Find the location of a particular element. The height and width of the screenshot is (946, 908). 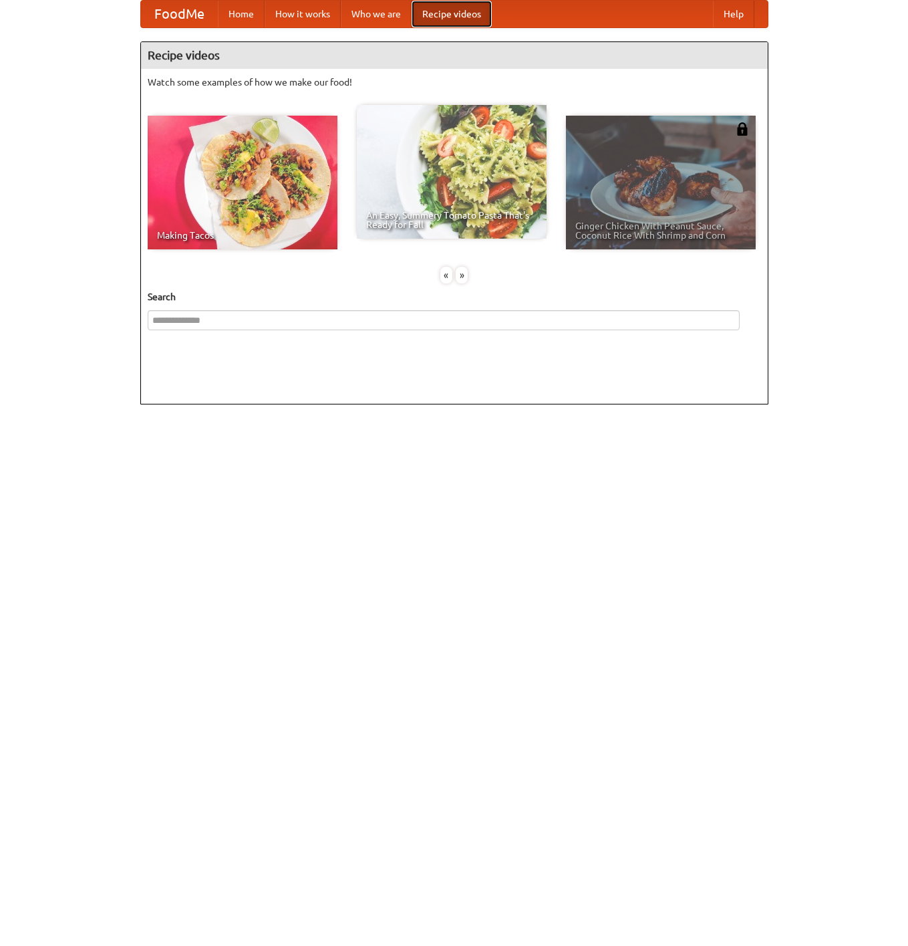

a: Recipe videos is located at coordinates (452, 14).